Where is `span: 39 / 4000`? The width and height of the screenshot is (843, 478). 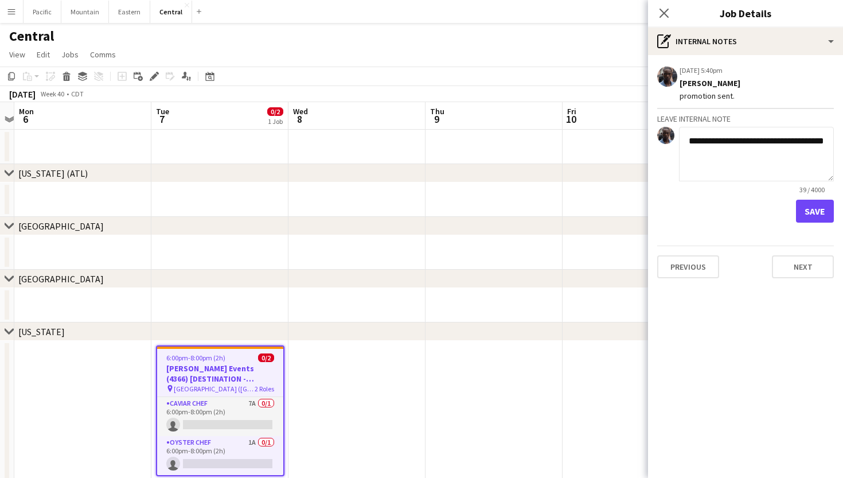 span: 39 / 4000 is located at coordinates (812, 189).